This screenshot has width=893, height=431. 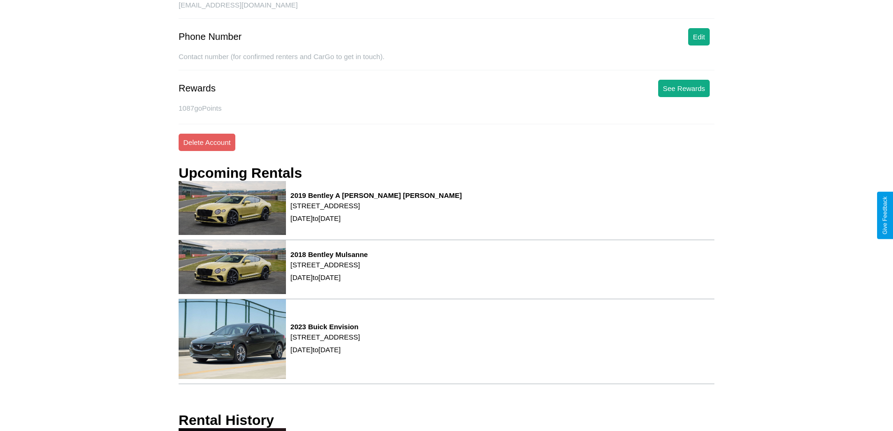 I want to click on div: Give Feedback, so click(x=885, y=215).